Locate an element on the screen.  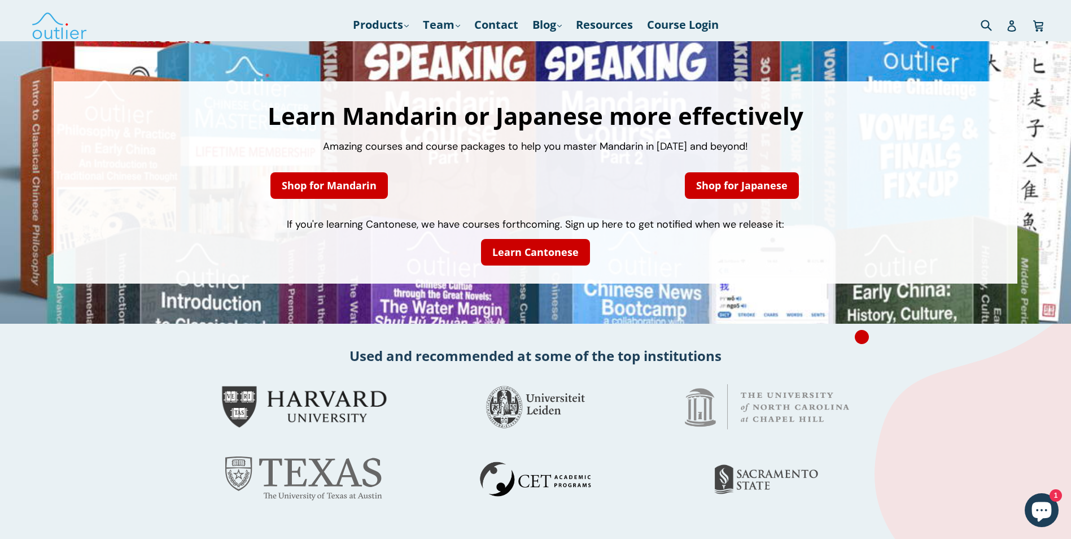
span: If you're learning Cantonese, we have courses forthcoming. Sign up here to get notified when we r... is located at coordinates (535, 224).